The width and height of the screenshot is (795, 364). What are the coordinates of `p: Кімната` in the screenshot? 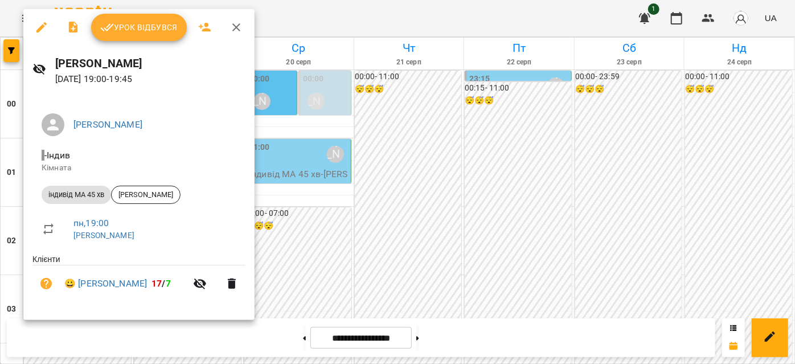 It's located at (139, 168).